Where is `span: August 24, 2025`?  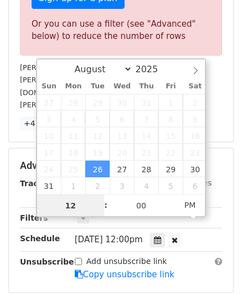
span: August 24, 2025 is located at coordinates (49, 169).